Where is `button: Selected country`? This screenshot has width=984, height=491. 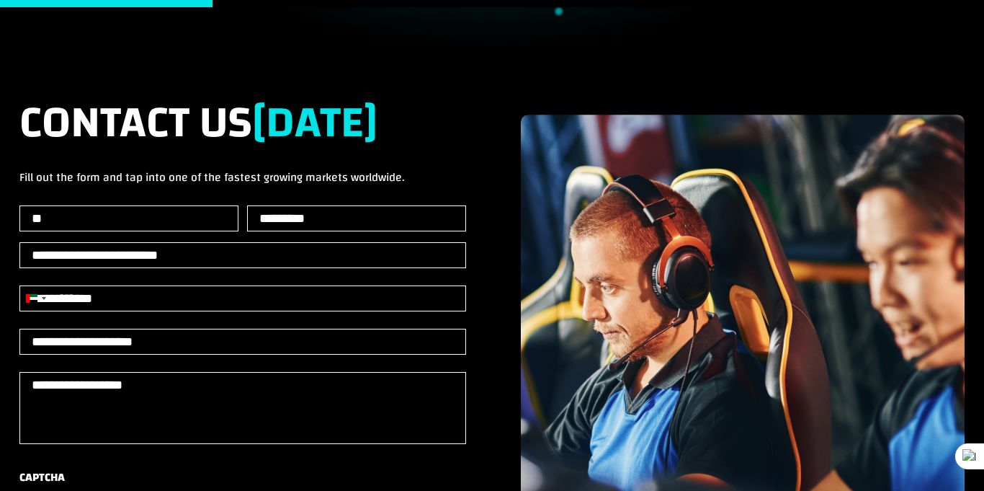
button: Selected country is located at coordinates (47, 298).